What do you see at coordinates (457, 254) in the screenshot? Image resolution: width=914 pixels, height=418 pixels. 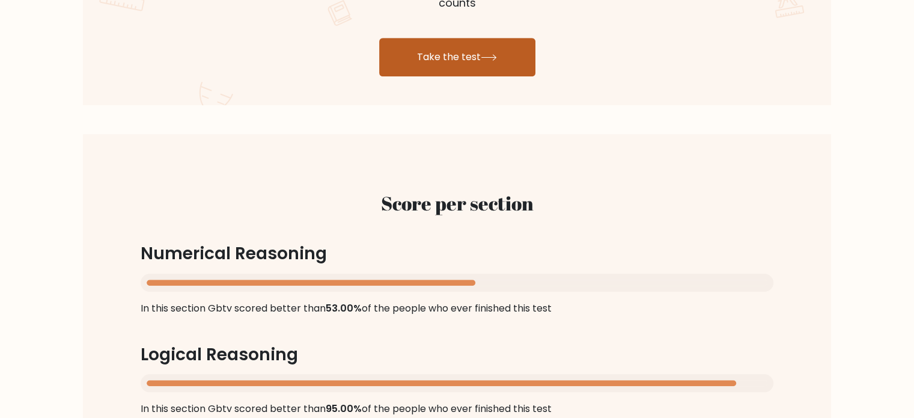 I see `h3: Numerical Reasoning` at bounding box center [457, 254].